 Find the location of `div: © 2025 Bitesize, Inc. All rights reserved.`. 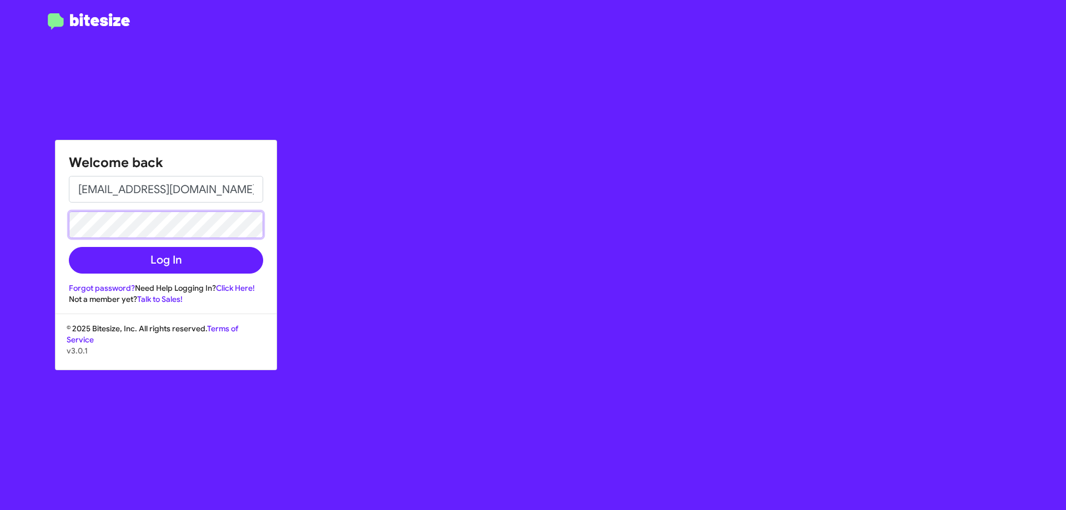

div: © 2025 Bitesize, Inc. All rights reserved. is located at coordinates (166, 346).